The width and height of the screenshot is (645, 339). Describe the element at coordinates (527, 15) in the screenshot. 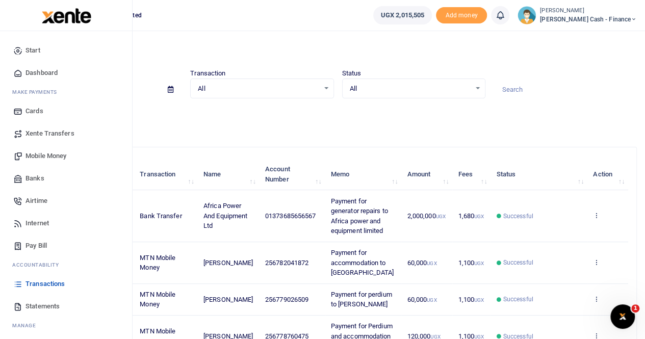

I see `img: profile-user` at that location.